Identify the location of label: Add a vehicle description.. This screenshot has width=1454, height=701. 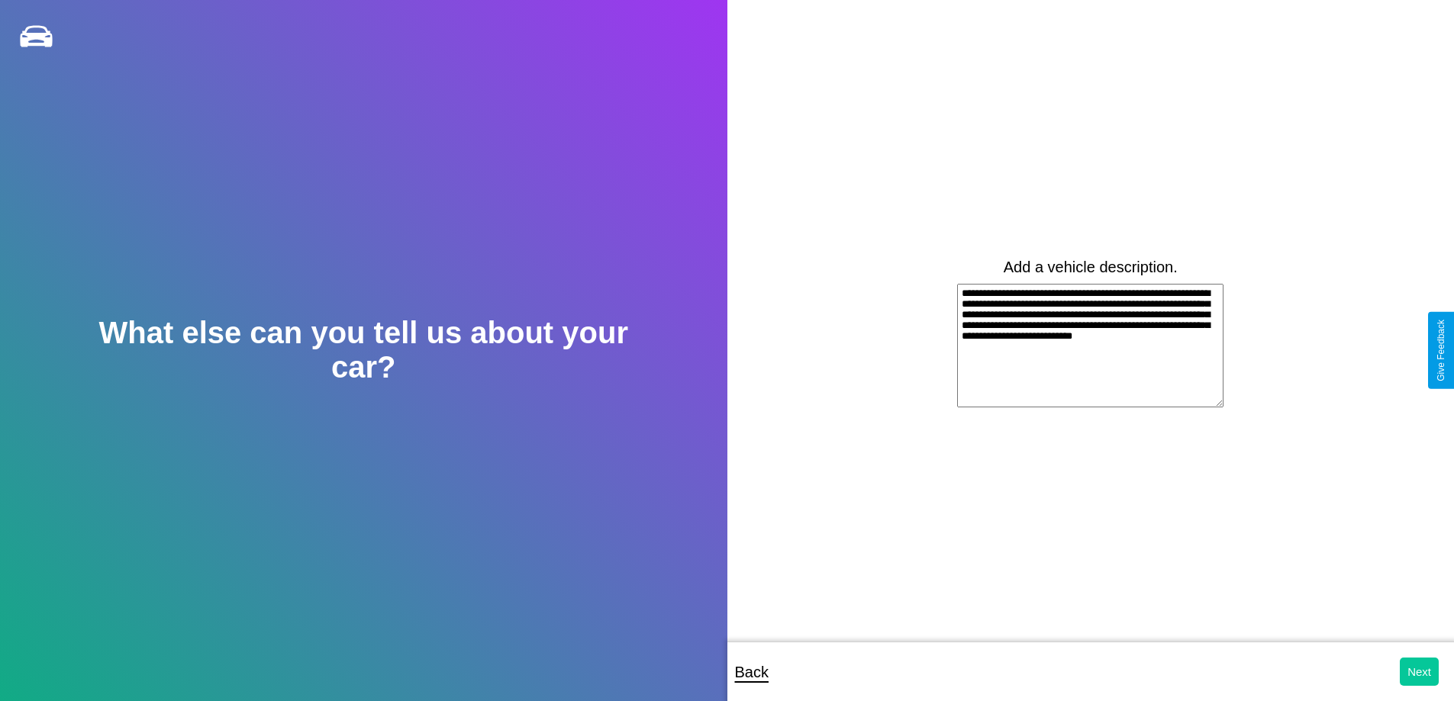
(1091, 267).